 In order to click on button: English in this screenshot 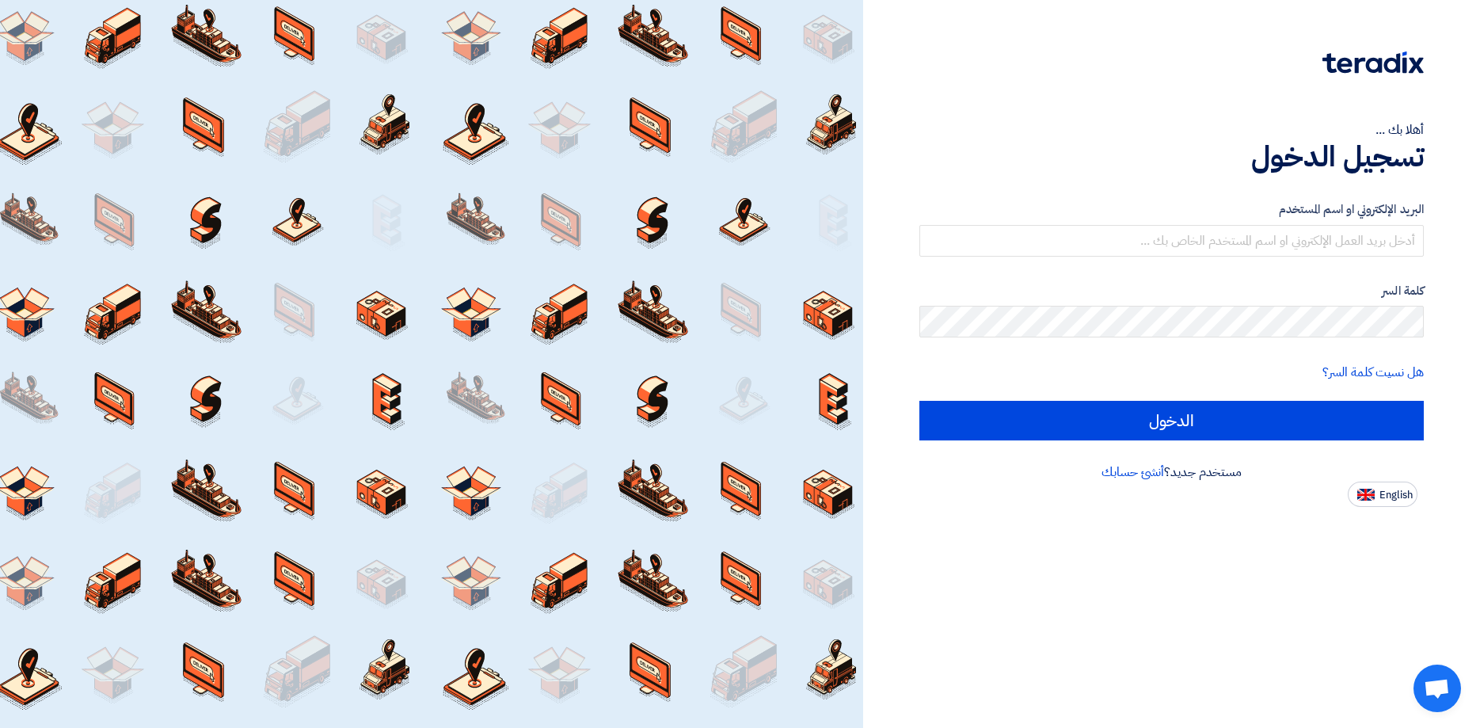, I will do `click(1383, 494)`.